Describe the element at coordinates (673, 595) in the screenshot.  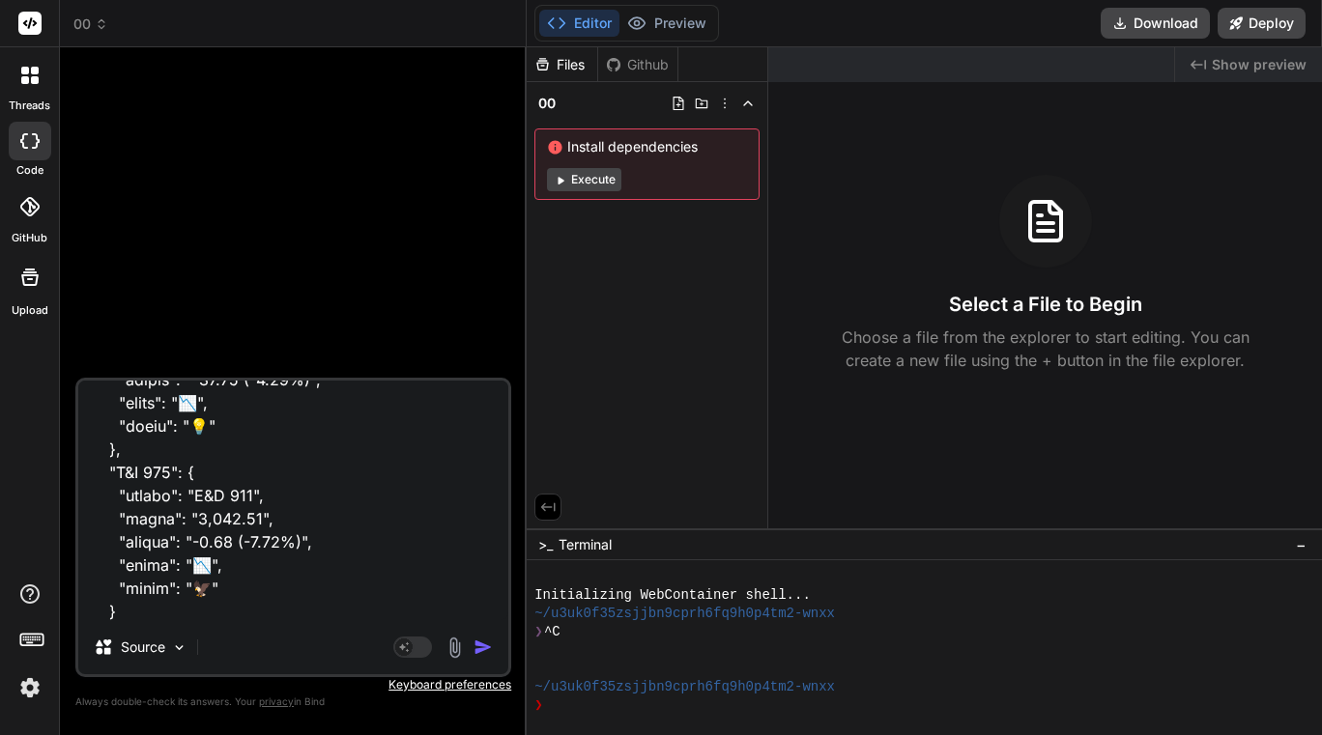
I see `span: Initializing WebContainer shell...` at that location.